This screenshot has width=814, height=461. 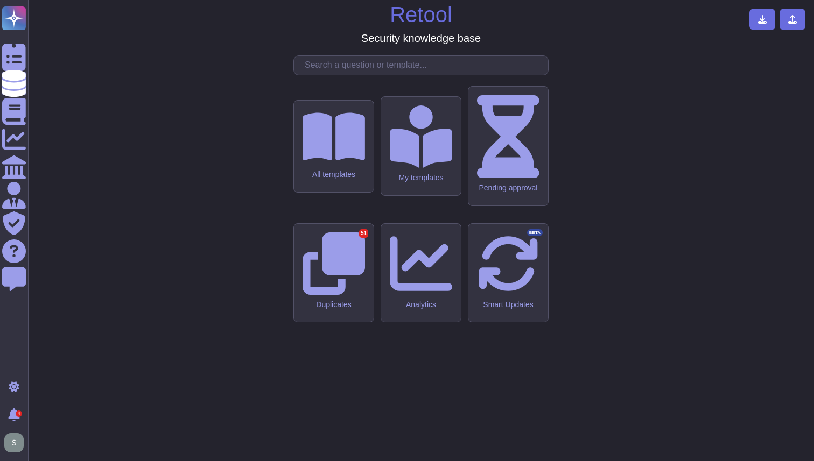 I want to click on input: Search a question or template..., so click(x=424, y=65).